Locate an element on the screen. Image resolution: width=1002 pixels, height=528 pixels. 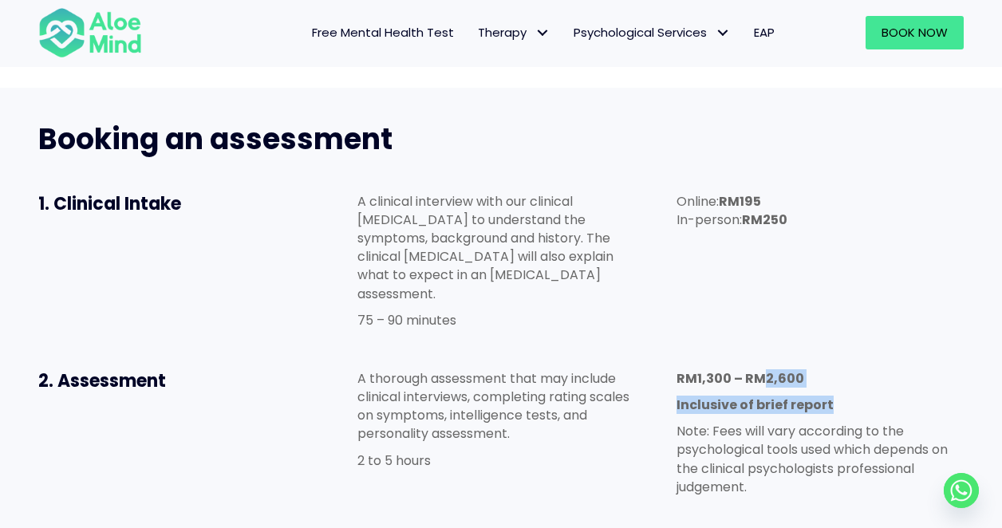
a: Psychological ServicesPsychological Services: submenu is located at coordinates (652, 33).